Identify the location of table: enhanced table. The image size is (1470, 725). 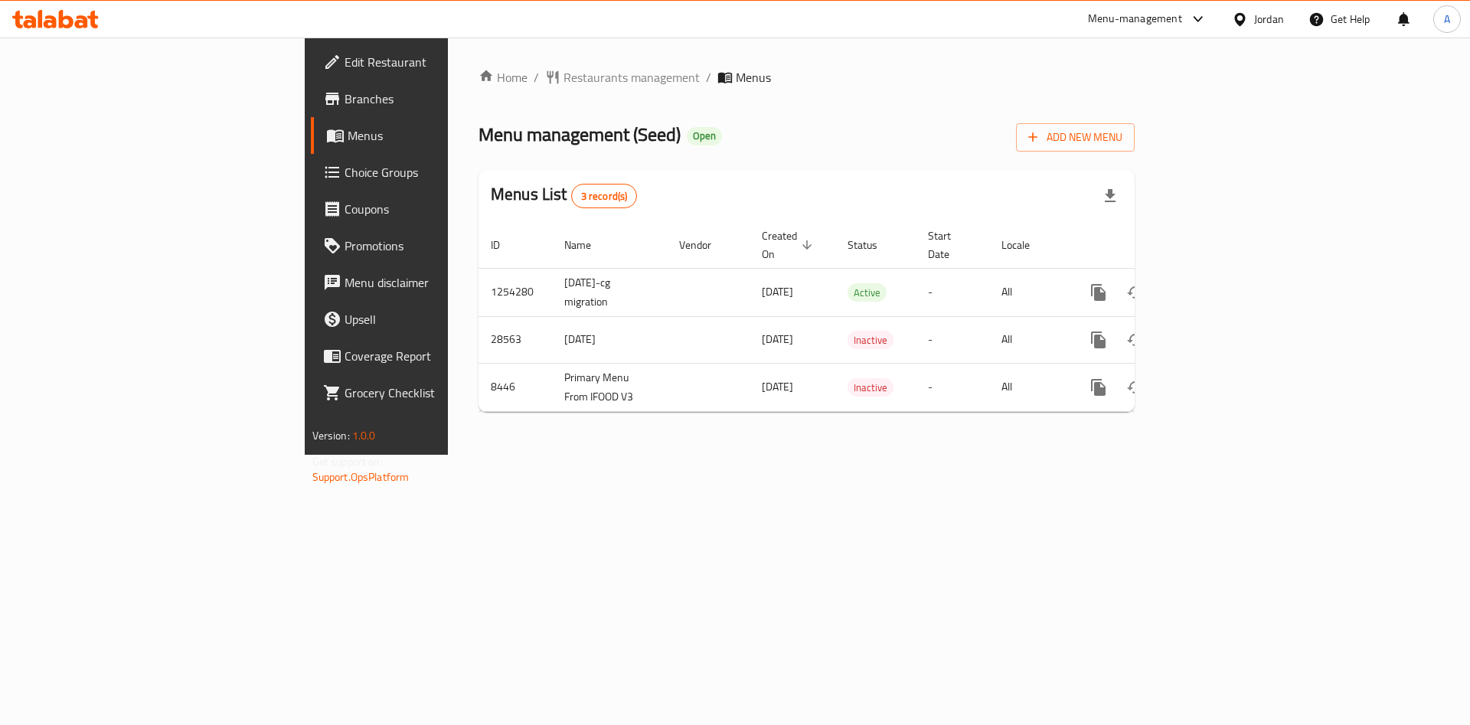
(859, 317).